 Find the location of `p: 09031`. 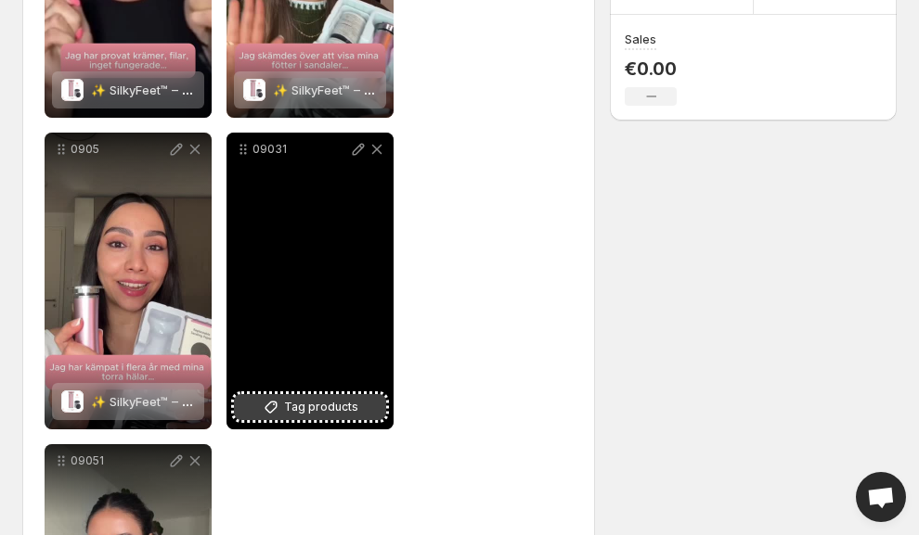

p: 09031 is located at coordinates (301, 149).